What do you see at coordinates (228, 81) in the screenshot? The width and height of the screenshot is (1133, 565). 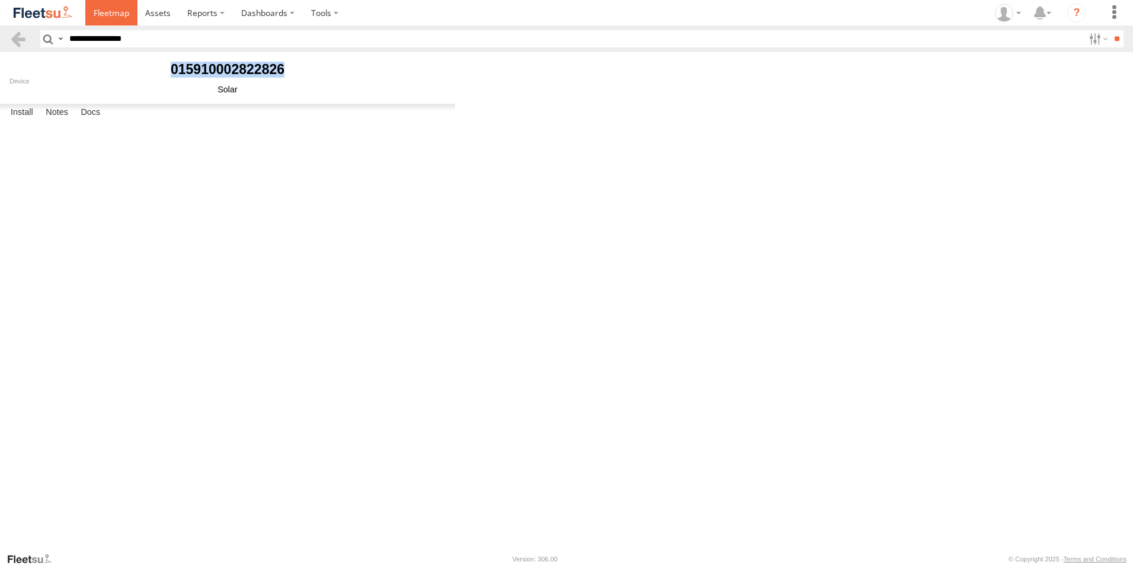 I see `div: Device` at bounding box center [228, 81].